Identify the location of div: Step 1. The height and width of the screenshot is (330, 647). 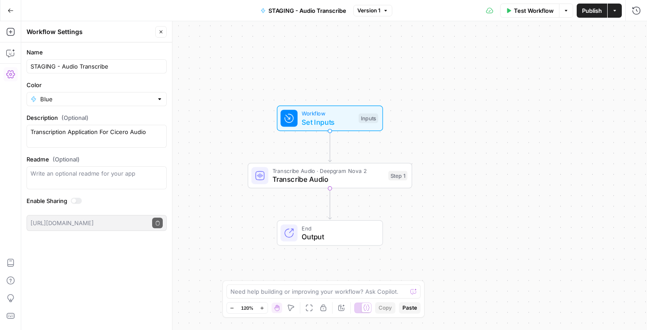
(398, 176).